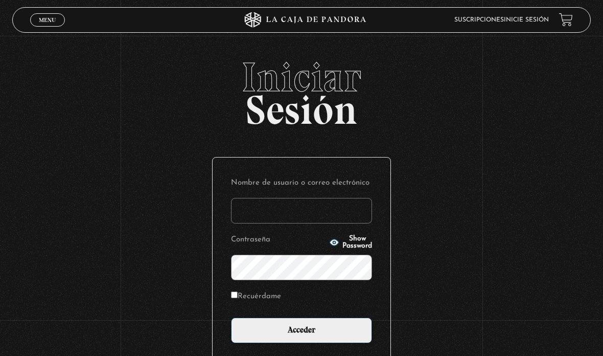 The image size is (603, 356). What do you see at coordinates (351, 242) in the screenshot?
I see `button: Show Password` at bounding box center [351, 242].